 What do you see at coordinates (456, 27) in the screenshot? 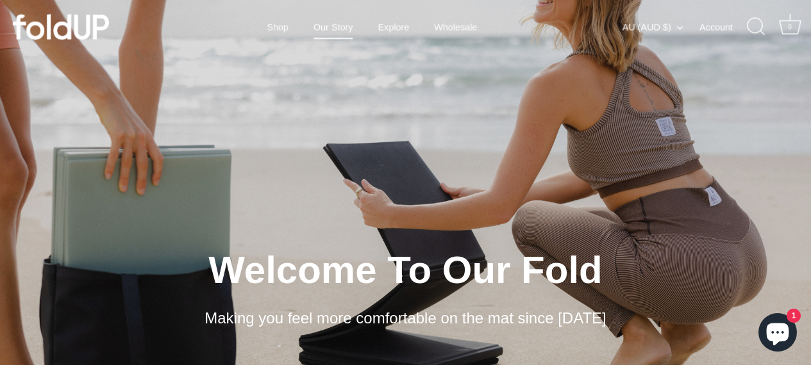
I see `a: Wholesale` at bounding box center [456, 27].